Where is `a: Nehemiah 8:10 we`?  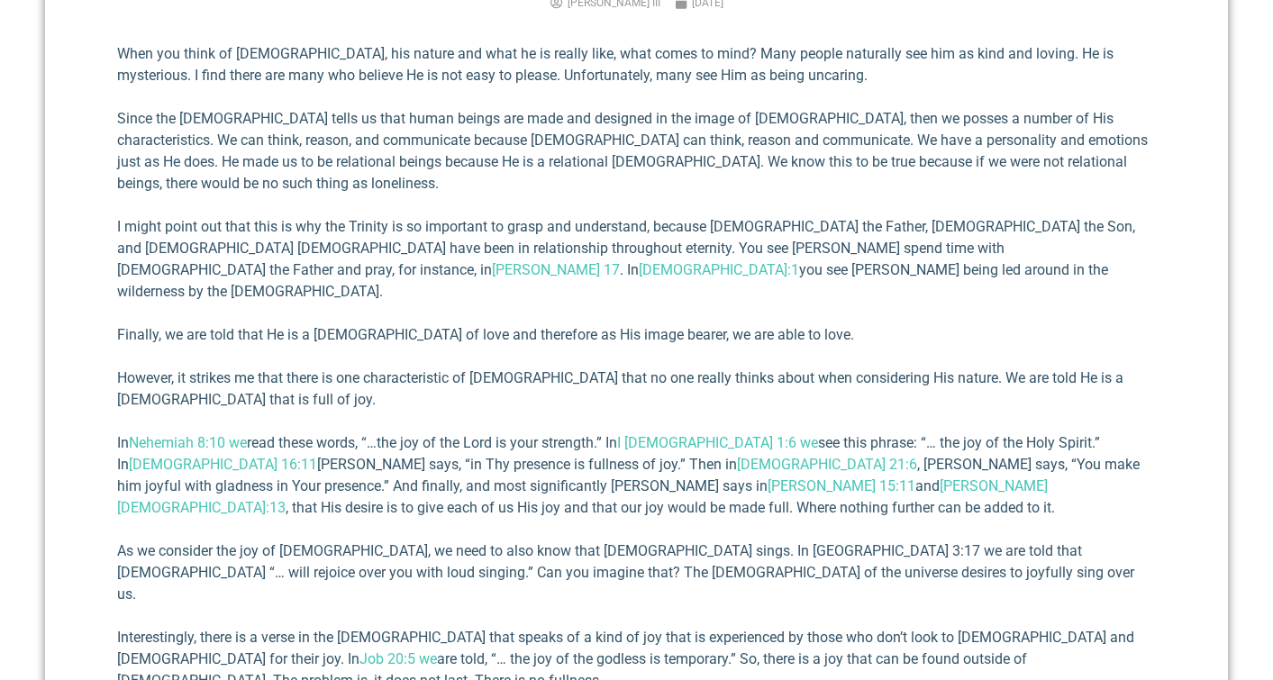
a: Nehemiah 8:10 we is located at coordinates (187, 442).